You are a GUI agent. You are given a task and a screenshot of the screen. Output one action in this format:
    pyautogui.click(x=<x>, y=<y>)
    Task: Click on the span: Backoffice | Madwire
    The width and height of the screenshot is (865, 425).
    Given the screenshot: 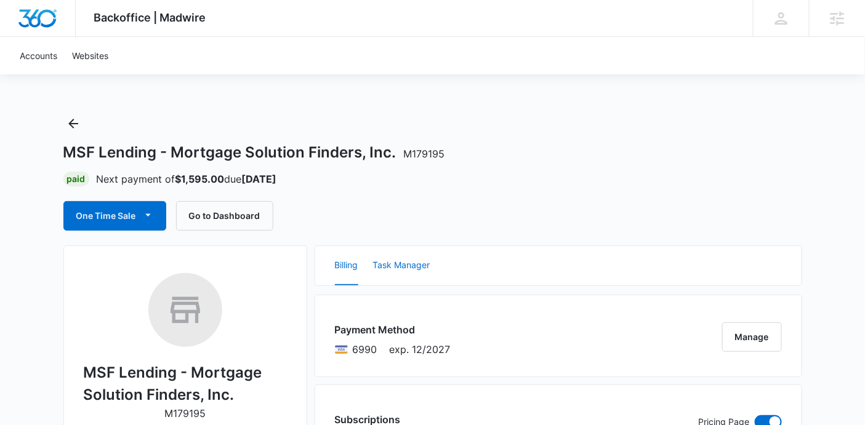 What is the action you would take?
    pyautogui.click(x=150, y=17)
    